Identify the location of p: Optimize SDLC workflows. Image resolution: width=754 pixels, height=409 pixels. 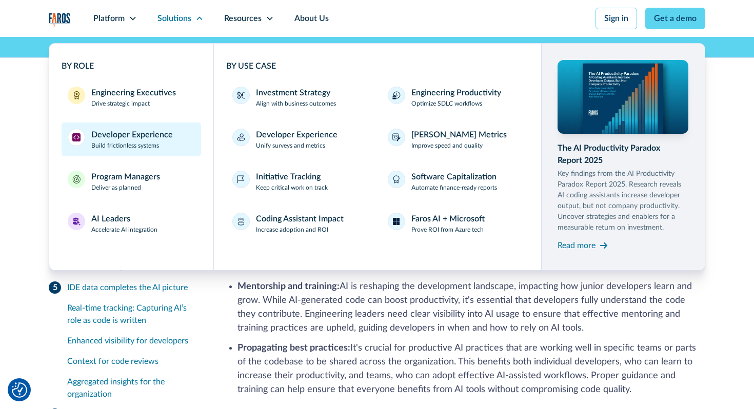
(446, 104).